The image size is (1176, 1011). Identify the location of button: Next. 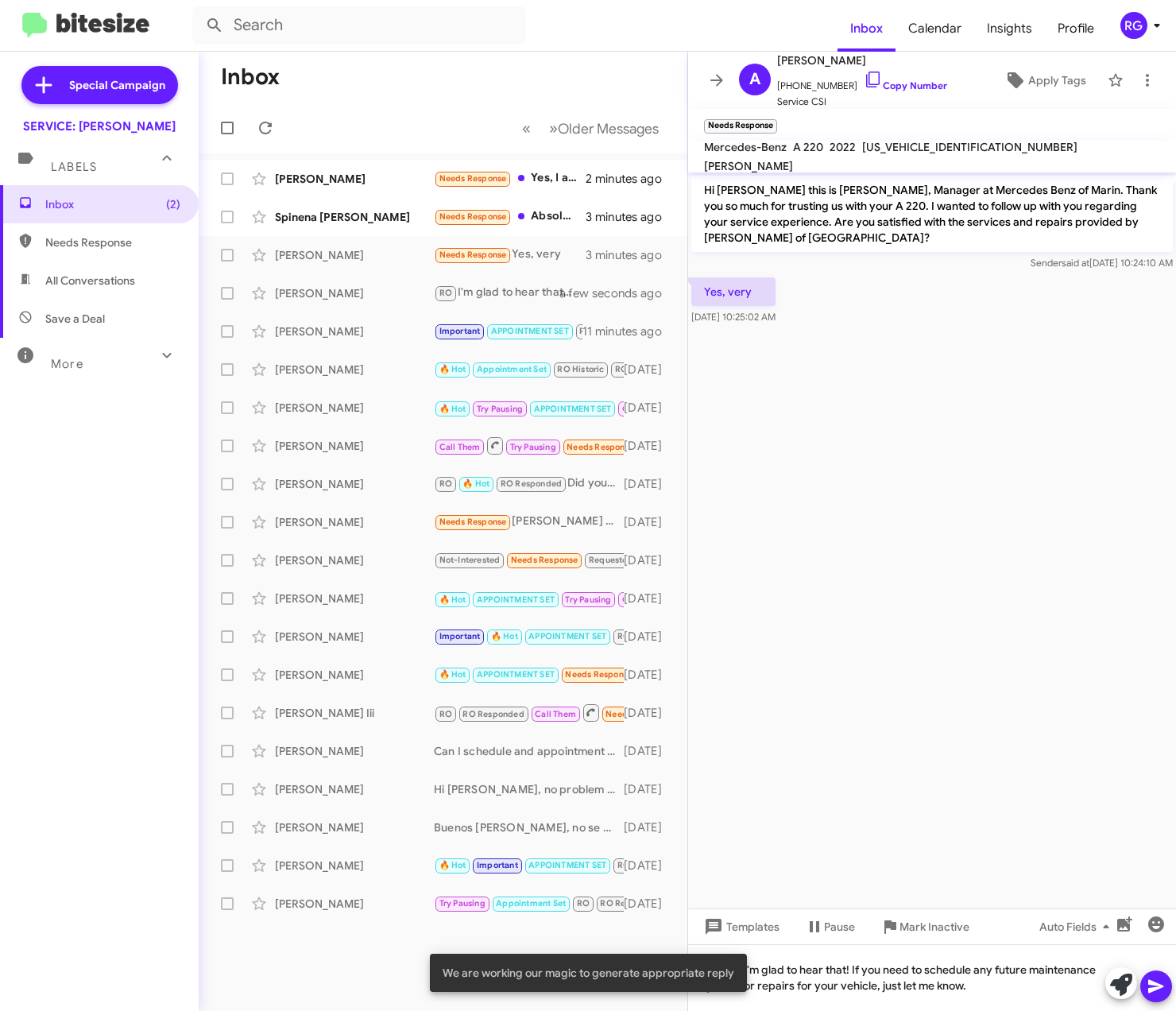
(604, 128).